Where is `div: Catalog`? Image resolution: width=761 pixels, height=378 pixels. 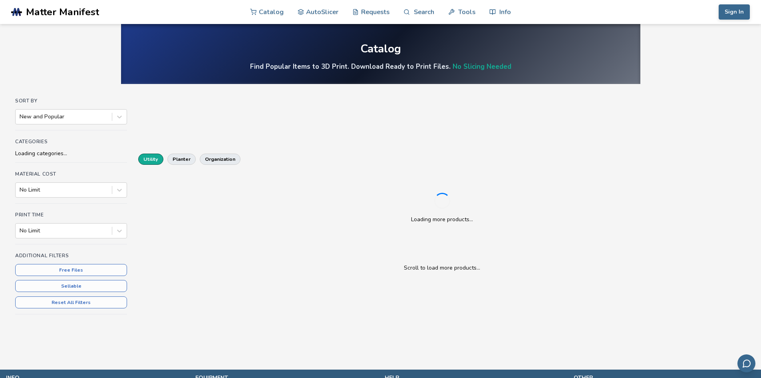 div: Catalog is located at coordinates (381, 49).